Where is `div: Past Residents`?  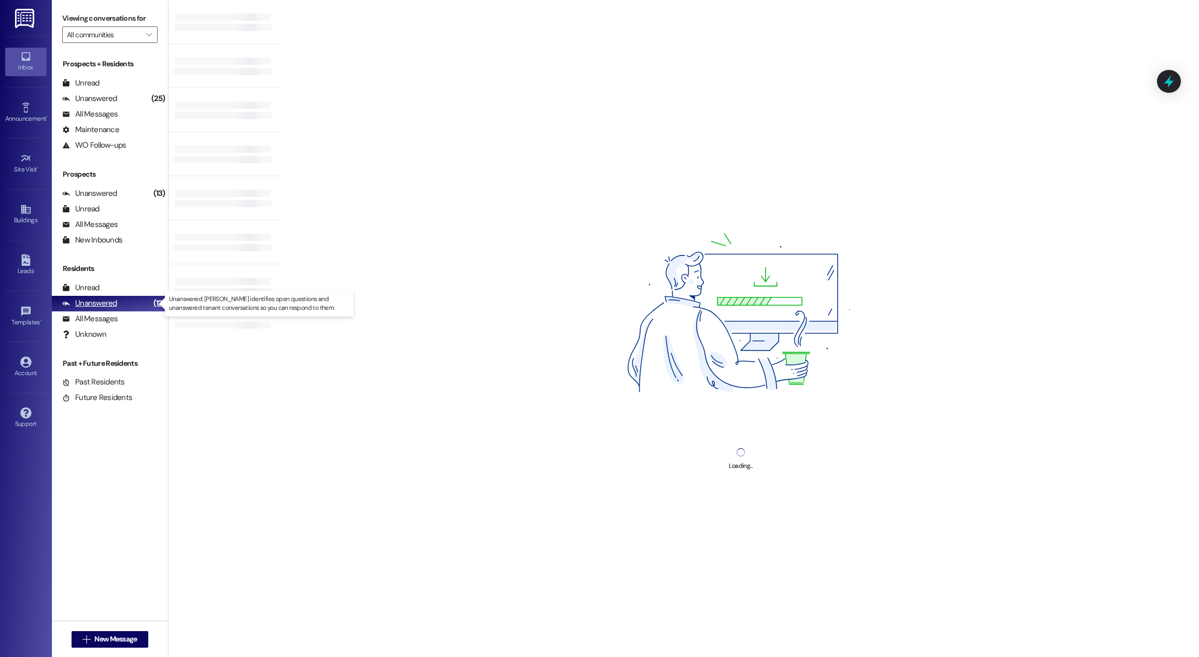
div: Past Residents is located at coordinates (93, 382).